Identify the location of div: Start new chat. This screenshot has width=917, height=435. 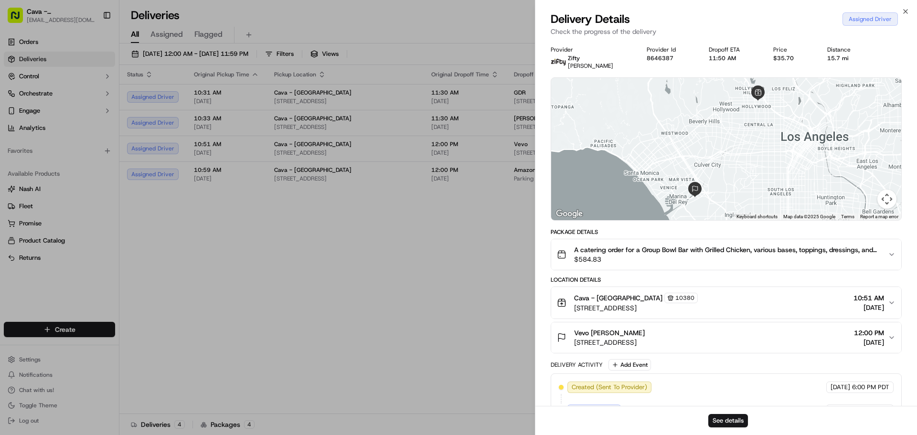
(100, 96).